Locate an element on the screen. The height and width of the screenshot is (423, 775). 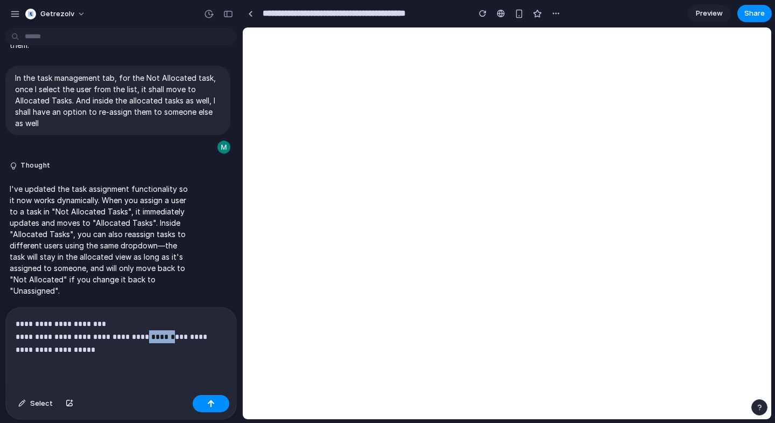
button: getrezolv is located at coordinates (56, 14).